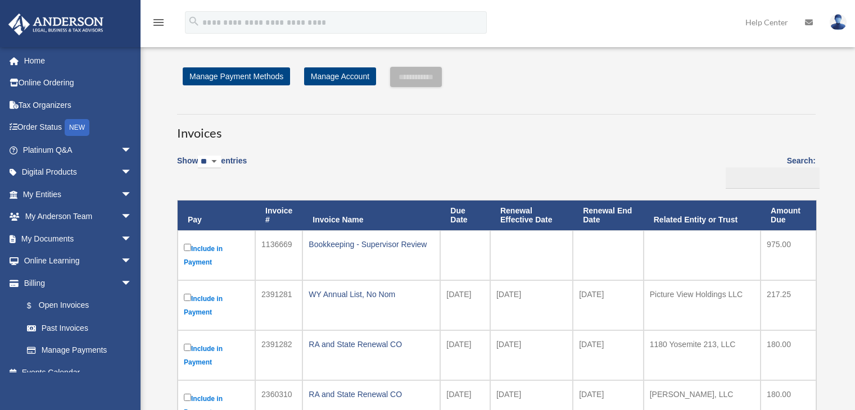  I want to click on a: Events Calendar, so click(78, 373).